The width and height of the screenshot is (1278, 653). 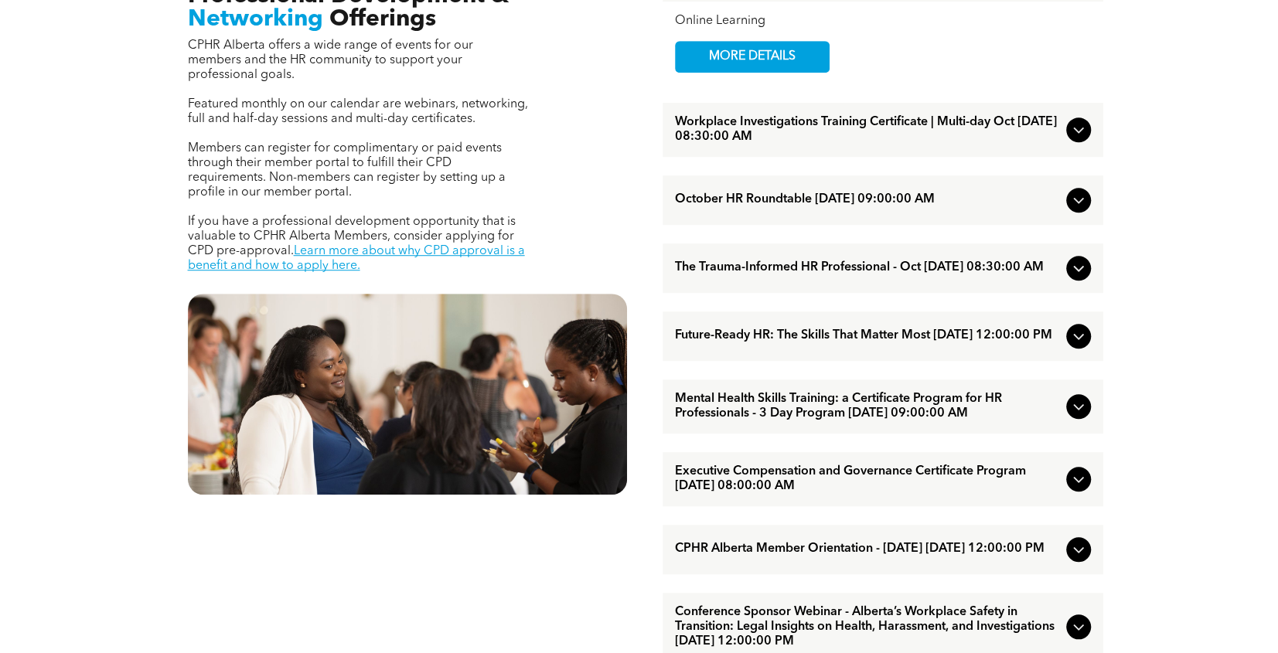 What do you see at coordinates (356, 258) in the screenshot?
I see `a: Learn more about why CPD approval is a benefit and how to apply here.` at bounding box center [356, 258].